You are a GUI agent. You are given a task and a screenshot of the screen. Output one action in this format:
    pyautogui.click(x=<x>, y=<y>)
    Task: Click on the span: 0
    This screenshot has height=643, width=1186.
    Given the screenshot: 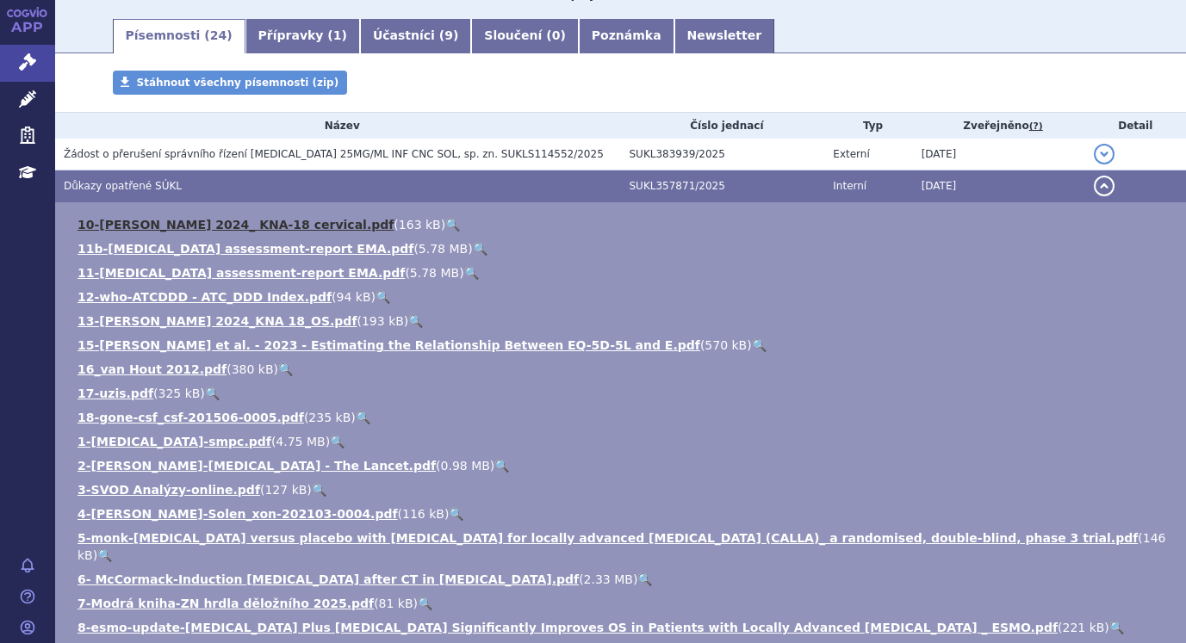 What is the action you would take?
    pyautogui.click(x=556, y=35)
    